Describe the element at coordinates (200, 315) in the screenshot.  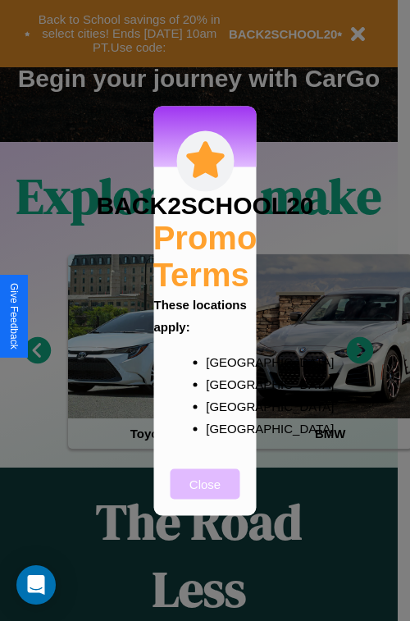
I see `b: These locations apply:` at that location.